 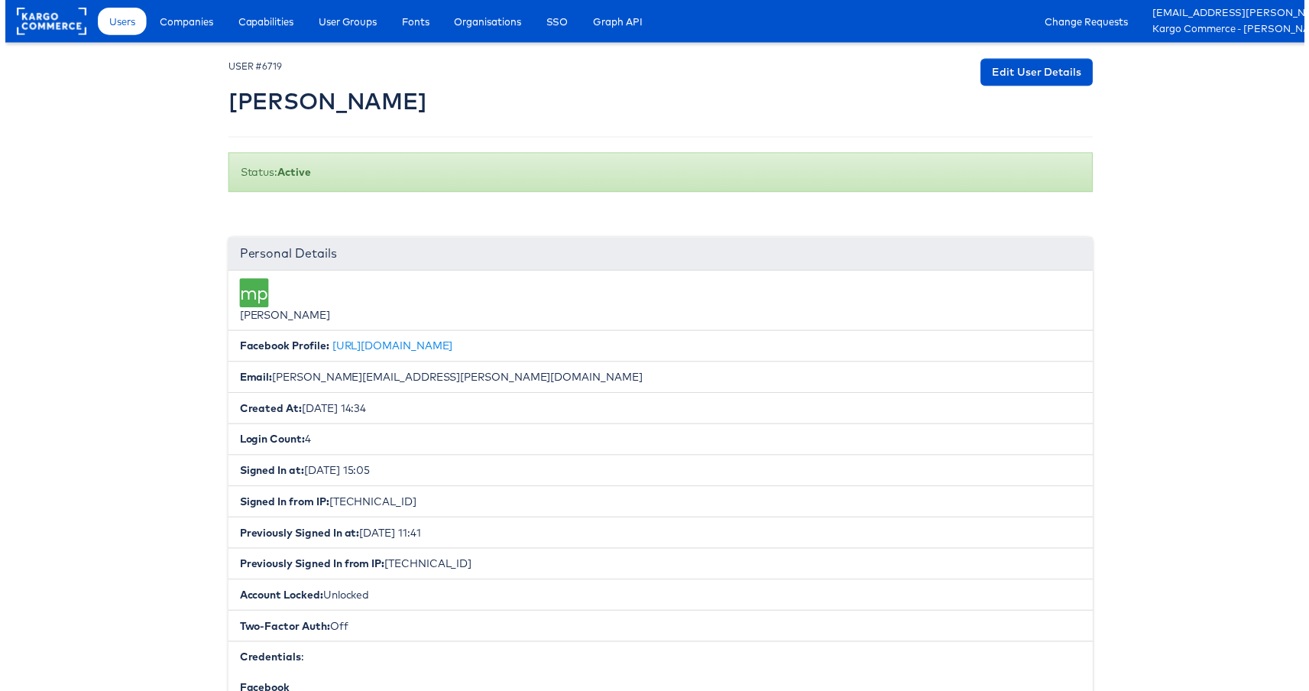 I want to click on a: Capabilities, so click(x=262, y=21).